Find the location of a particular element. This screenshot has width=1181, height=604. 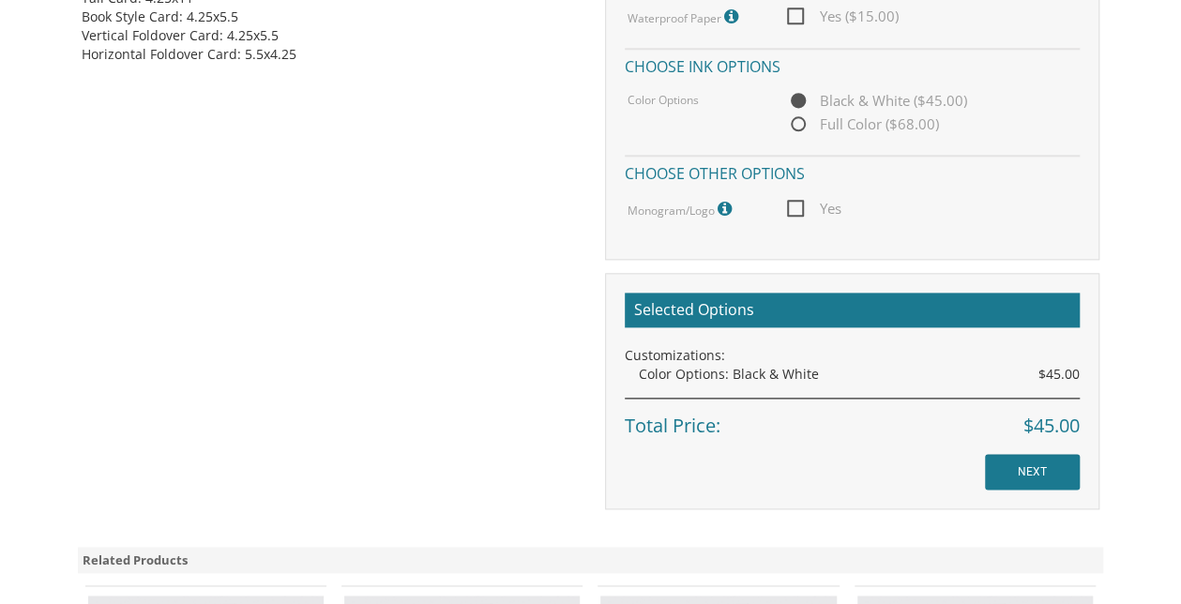

label: Monogram/Logo is located at coordinates (682, 209).